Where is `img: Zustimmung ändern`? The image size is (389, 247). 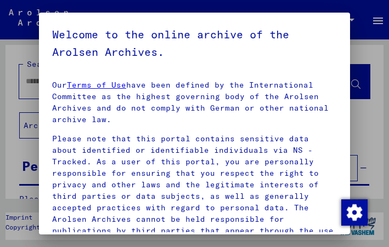 img: Zustimmung ändern is located at coordinates (354, 213).